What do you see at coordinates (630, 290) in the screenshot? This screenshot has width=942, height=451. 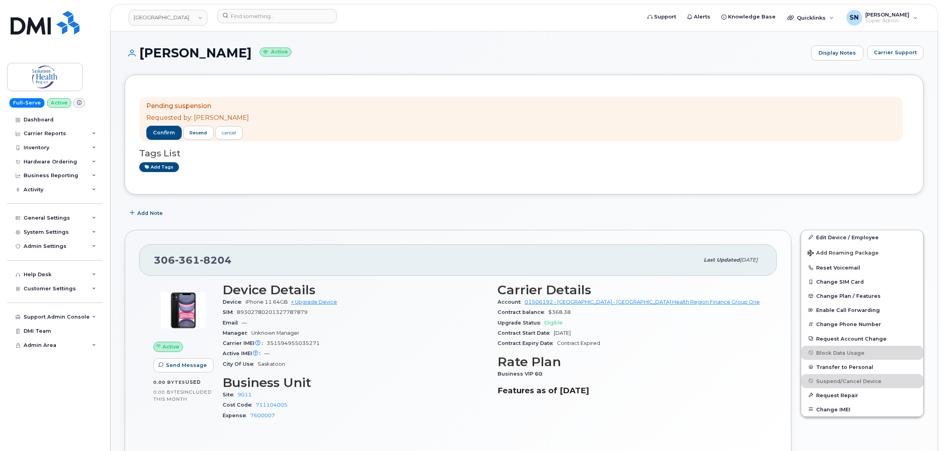 I see `h3: Carrier Details` at bounding box center [630, 290].